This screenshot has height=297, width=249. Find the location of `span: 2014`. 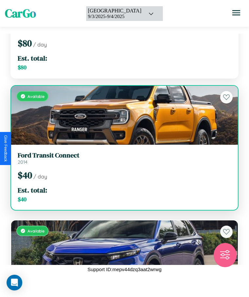

span: 2014 is located at coordinates (23, 162).